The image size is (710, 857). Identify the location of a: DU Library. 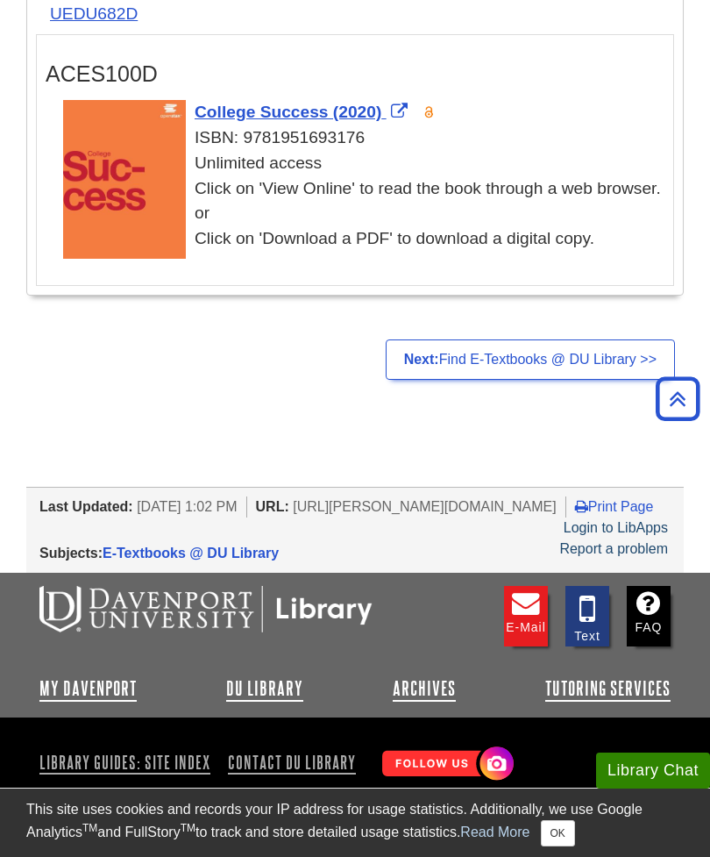
(265, 689).